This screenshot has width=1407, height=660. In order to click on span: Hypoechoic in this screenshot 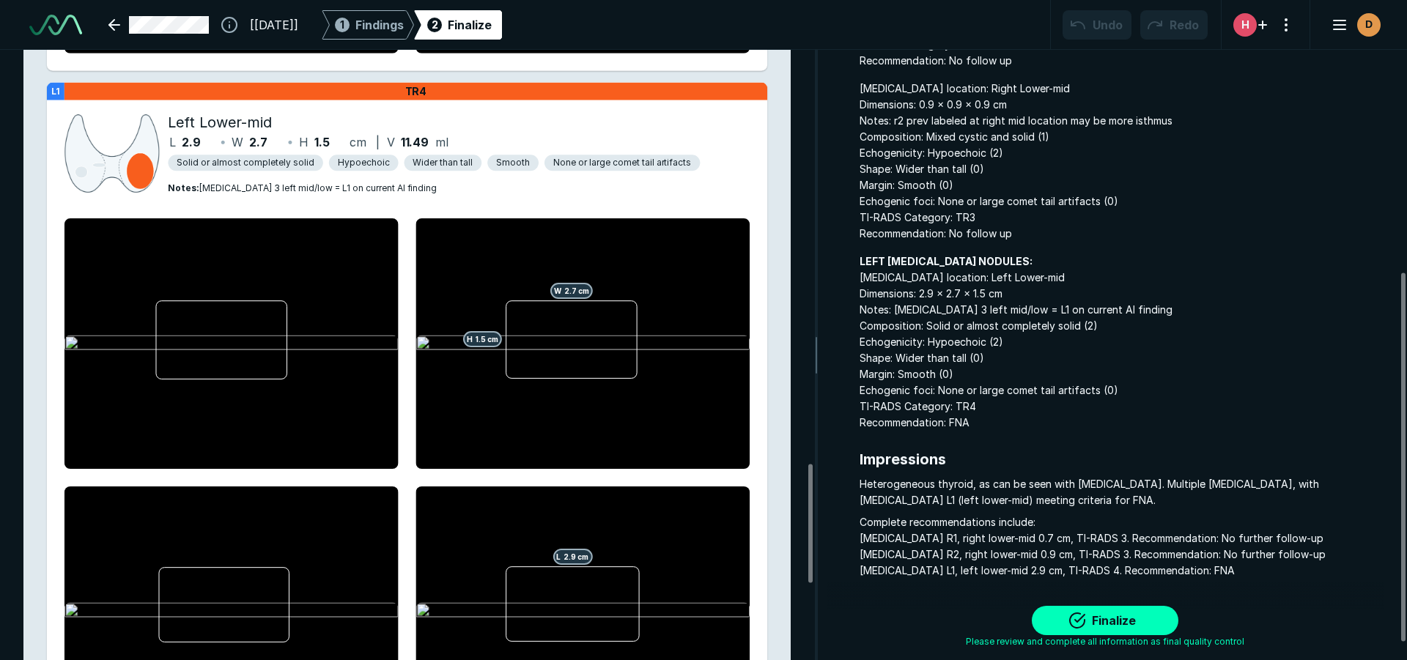, I will do `click(363, 163)`.